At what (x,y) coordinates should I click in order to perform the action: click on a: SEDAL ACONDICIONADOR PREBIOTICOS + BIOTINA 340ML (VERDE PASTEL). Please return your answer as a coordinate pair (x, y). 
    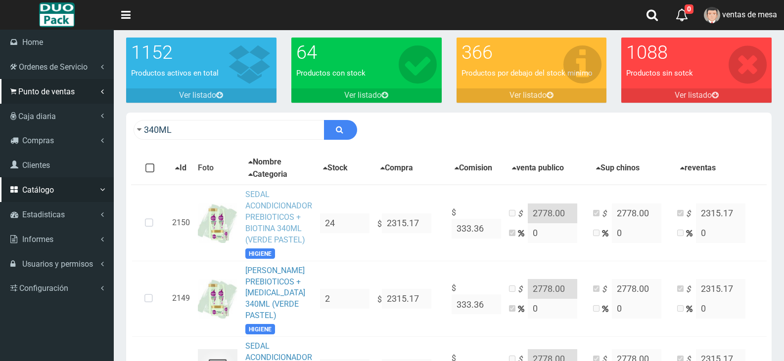
    Looking at the image, I should click on (278, 217).